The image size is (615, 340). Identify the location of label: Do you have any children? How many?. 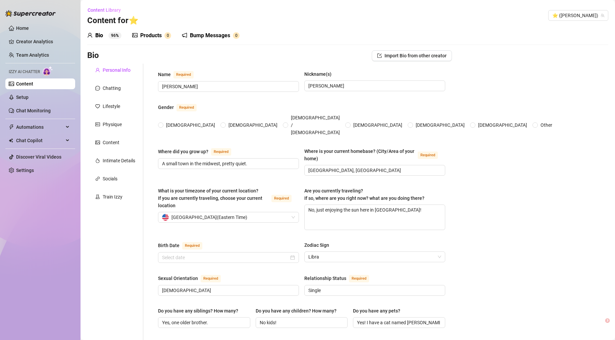
(298, 311).